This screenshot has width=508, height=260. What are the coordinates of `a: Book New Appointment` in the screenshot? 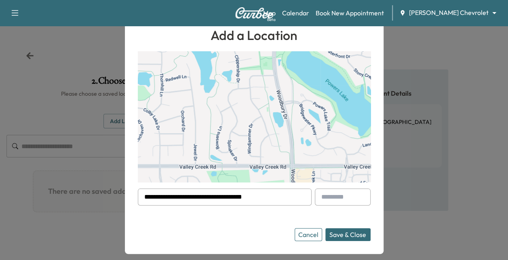 It's located at (350, 13).